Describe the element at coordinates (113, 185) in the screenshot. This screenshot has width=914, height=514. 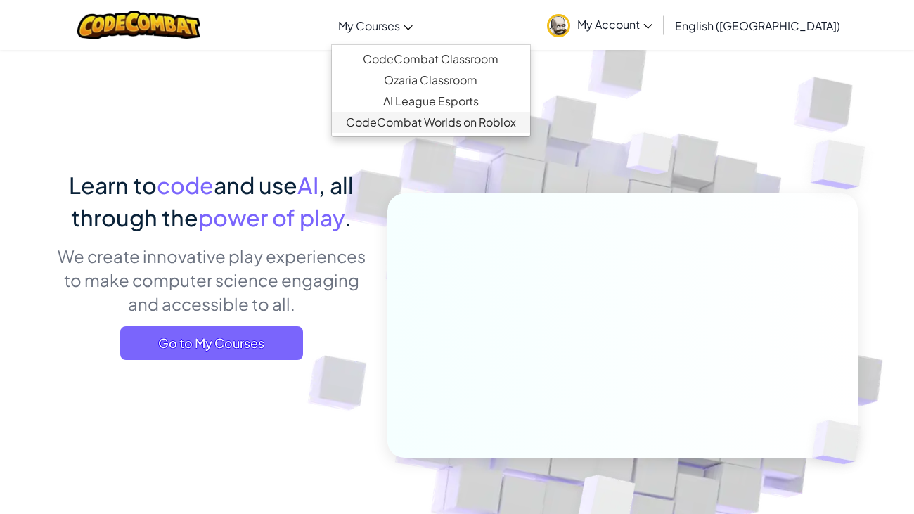
I see `span: Learn to` at that location.